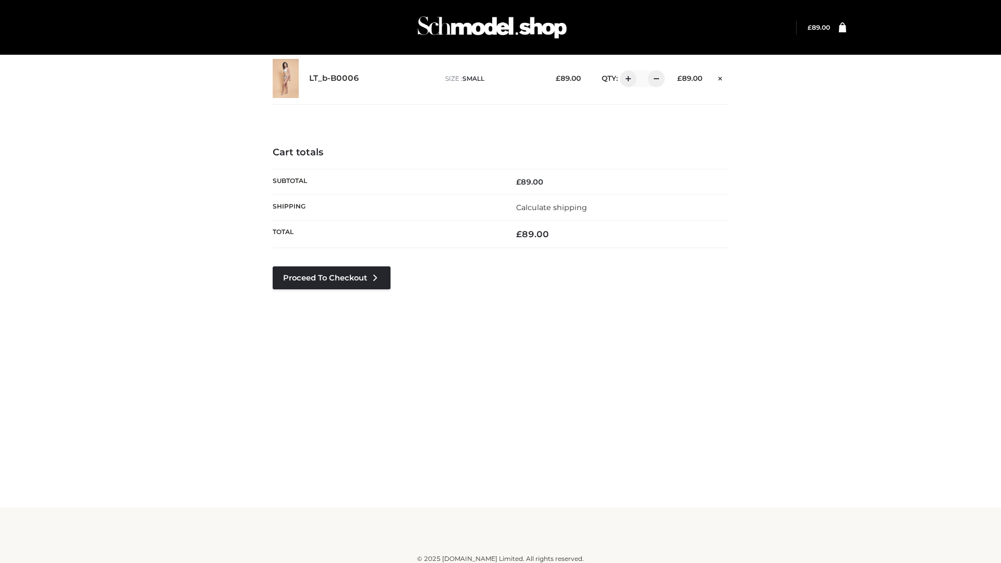  I want to click on img: Schmodel Admin 964, so click(492, 27).